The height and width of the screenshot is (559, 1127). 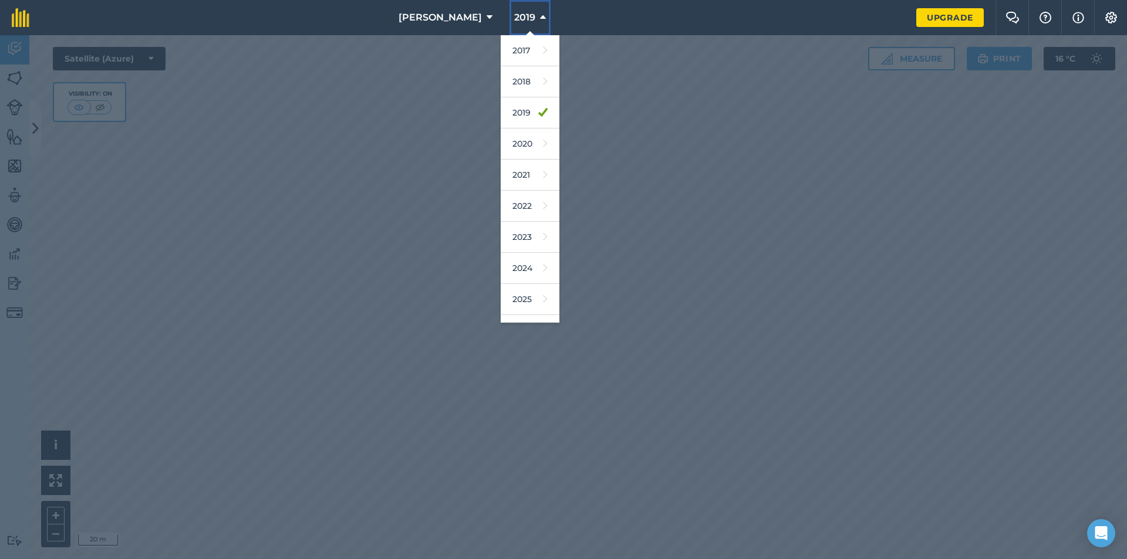 What do you see at coordinates (530, 299) in the screenshot?
I see `a: 2025` at bounding box center [530, 299].